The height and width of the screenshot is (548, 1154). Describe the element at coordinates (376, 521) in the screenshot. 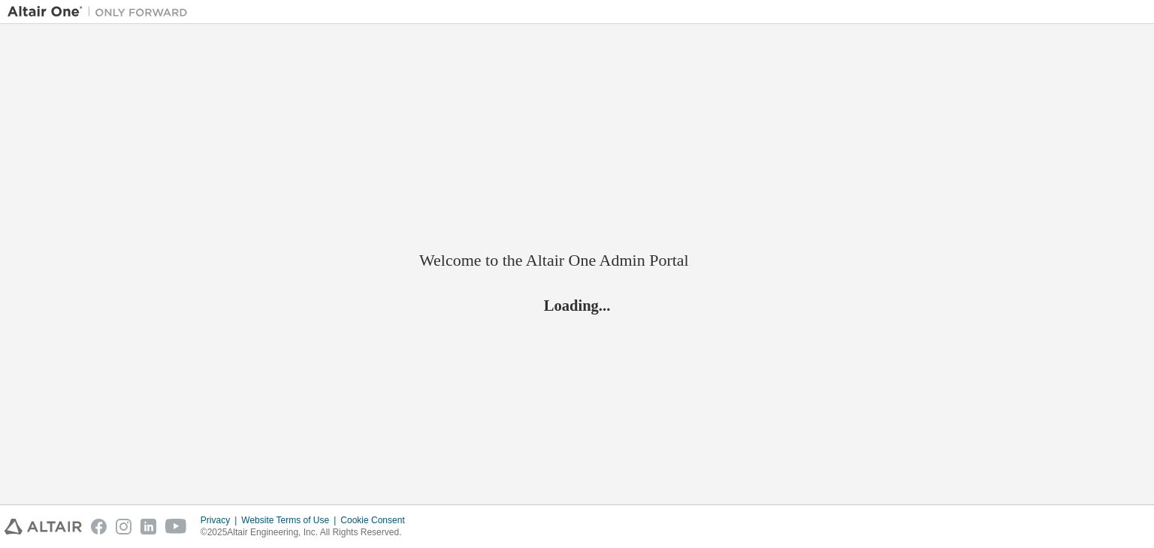

I see `div: Cookie Consent` at that location.